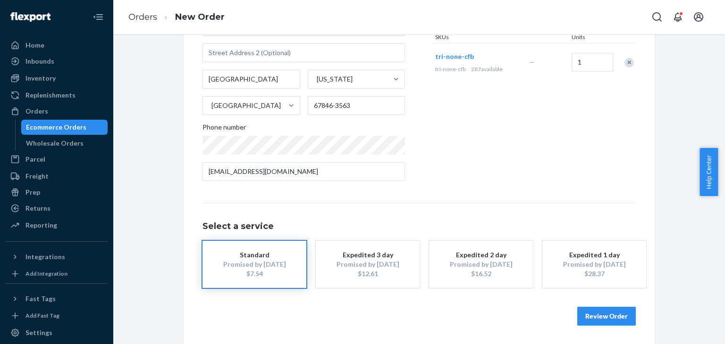 The width and height of the screenshot is (725, 344). I want to click on a: Freight, so click(57, 176).